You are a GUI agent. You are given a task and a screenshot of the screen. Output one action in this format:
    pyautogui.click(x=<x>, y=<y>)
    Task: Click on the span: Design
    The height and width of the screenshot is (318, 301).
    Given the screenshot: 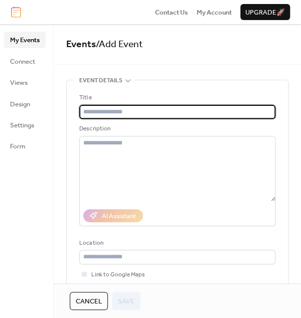 What is the action you would take?
    pyautogui.click(x=20, y=104)
    